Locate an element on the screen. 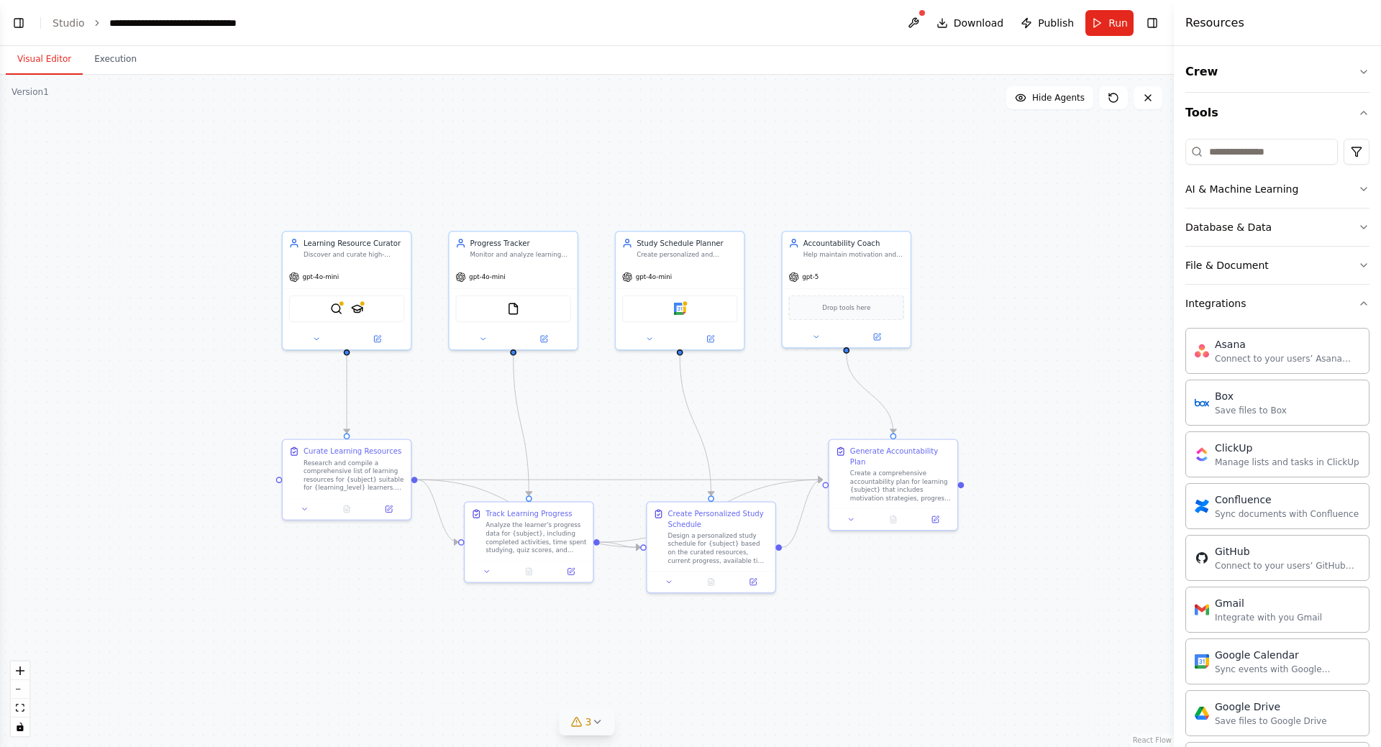 This screenshot has width=1381, height=747. img: Box is located at coordinates (1202, 403).